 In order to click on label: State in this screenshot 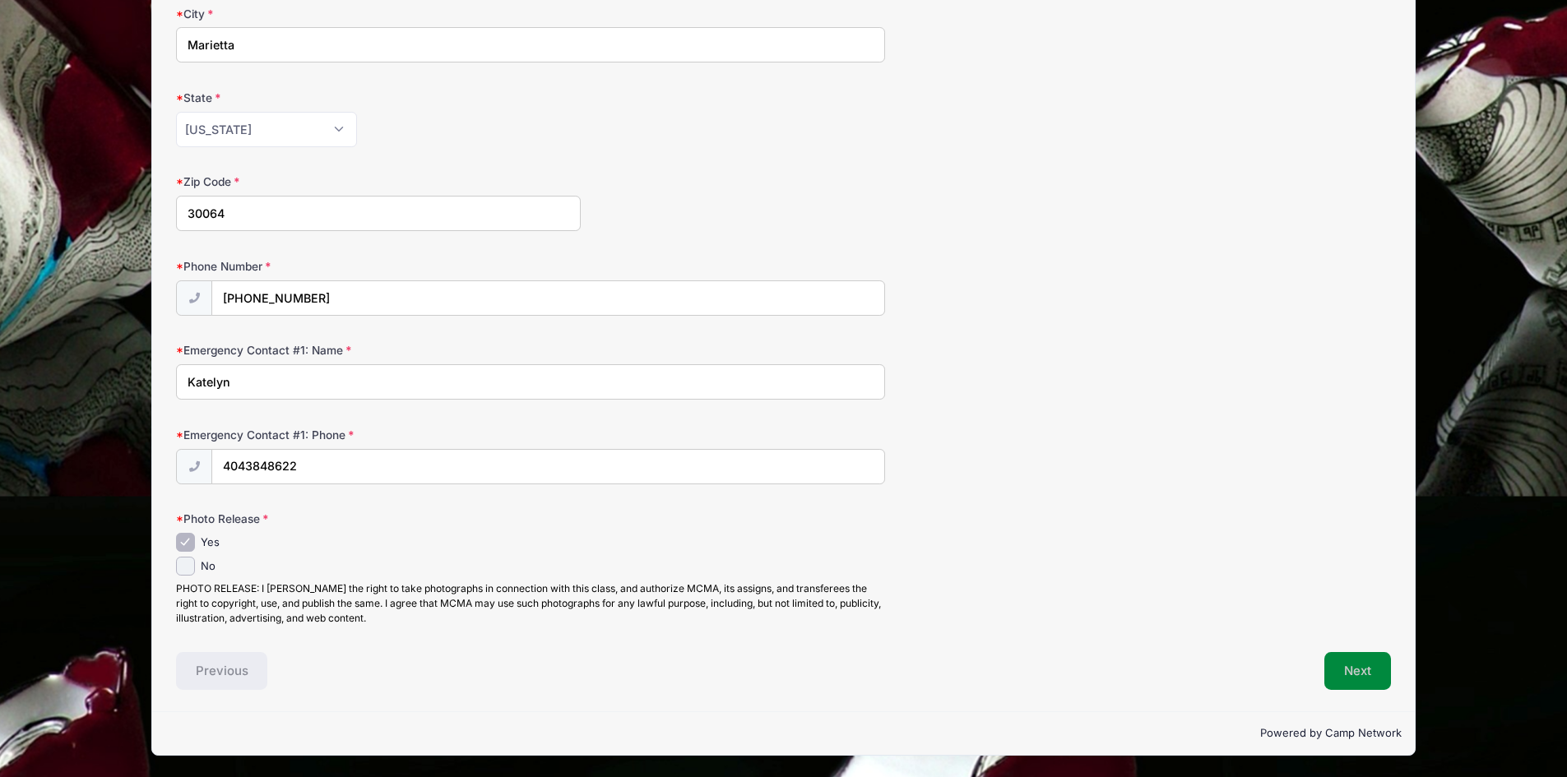, I will do `click(378, 98)`.